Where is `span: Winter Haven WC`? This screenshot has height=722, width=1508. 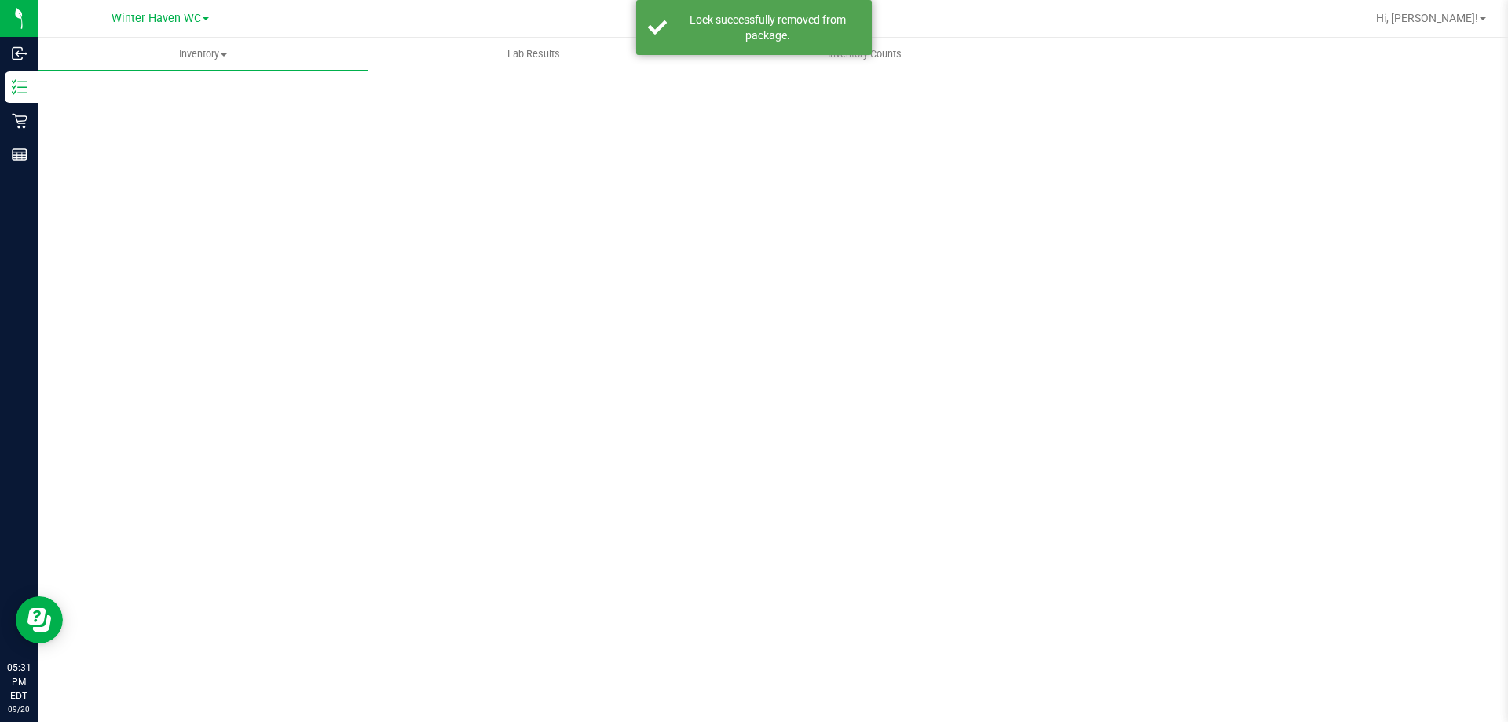 span: Winter Haven WC is located at coordinates (156, 18).